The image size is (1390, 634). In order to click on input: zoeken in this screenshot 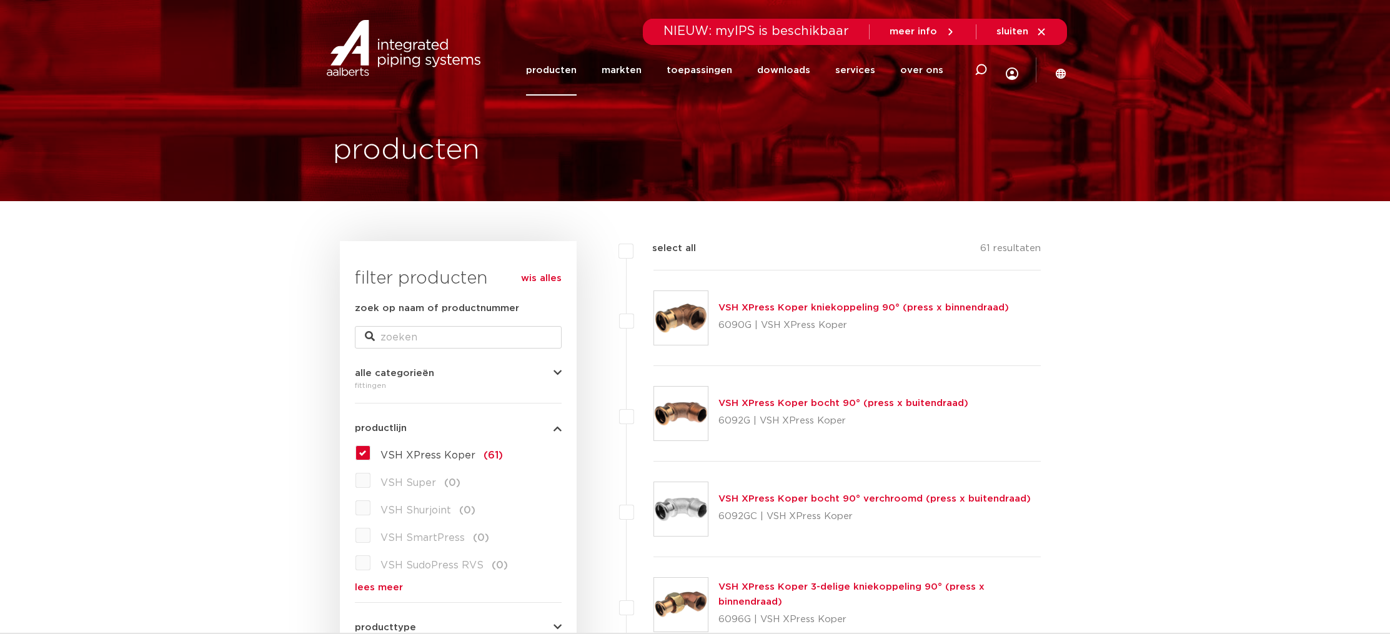, I will do `click(458, 337)`.